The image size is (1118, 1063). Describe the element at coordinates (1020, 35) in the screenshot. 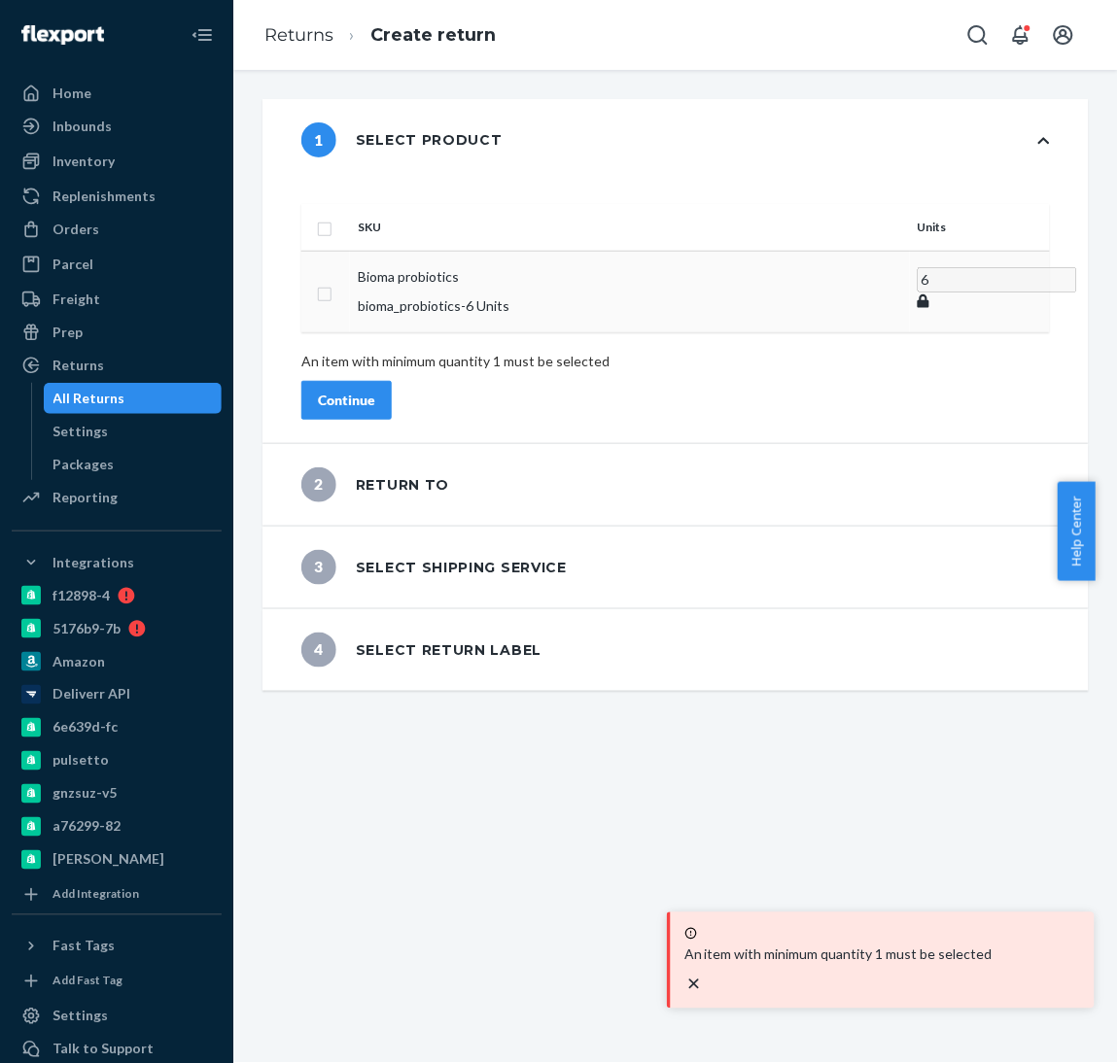

I see `button: Open notifications` at that location.